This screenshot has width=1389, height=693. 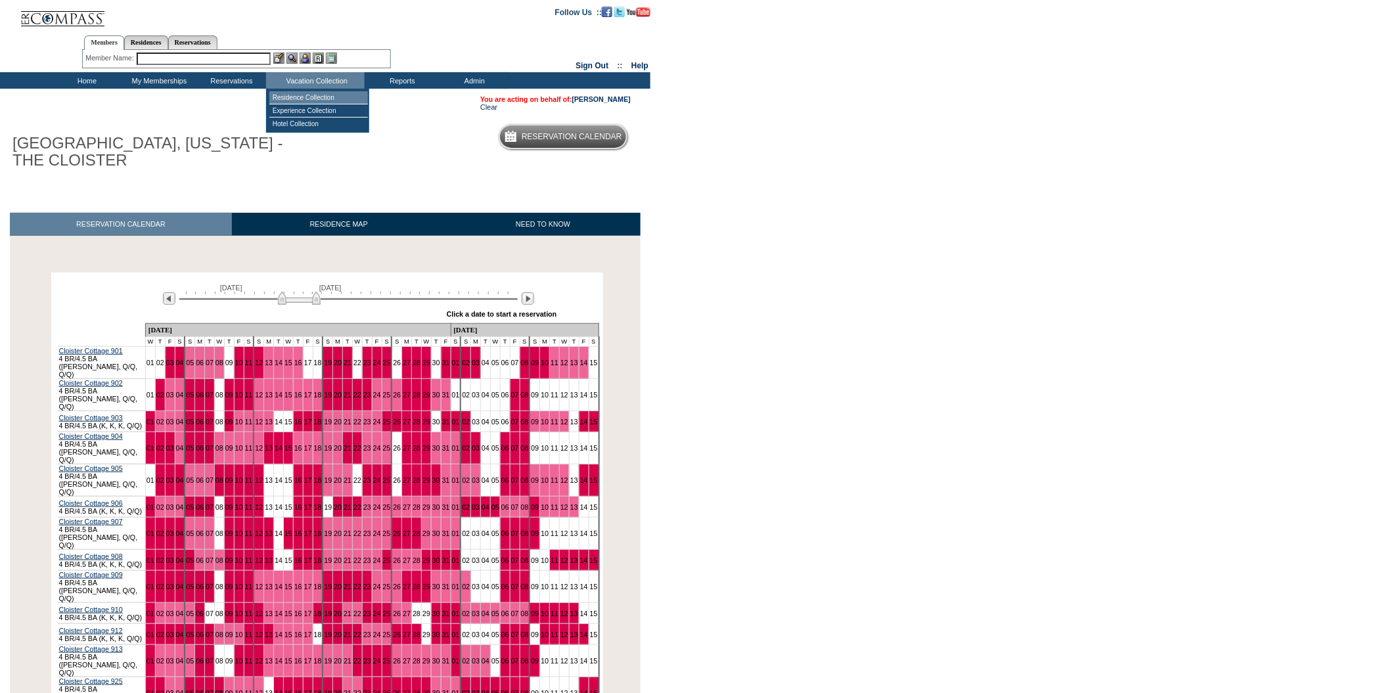 I want to click on a: NEED TO KNOW, so click(x=543, y=224).